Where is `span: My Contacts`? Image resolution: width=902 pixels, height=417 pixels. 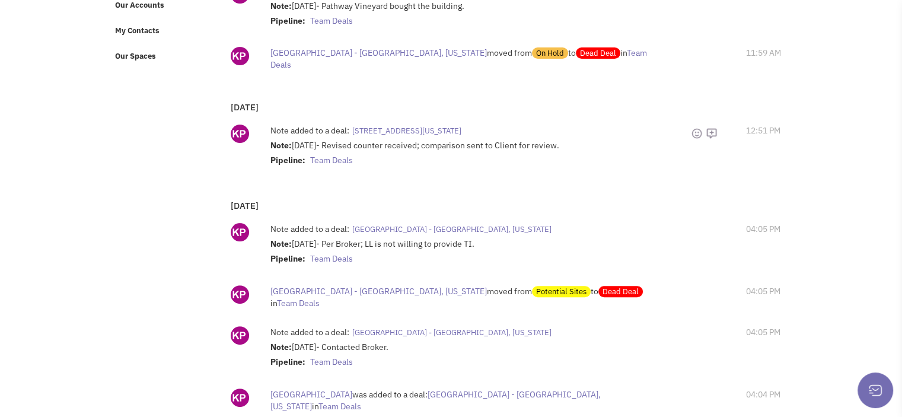
span: My Contacts is located at coordinates (137, 31).